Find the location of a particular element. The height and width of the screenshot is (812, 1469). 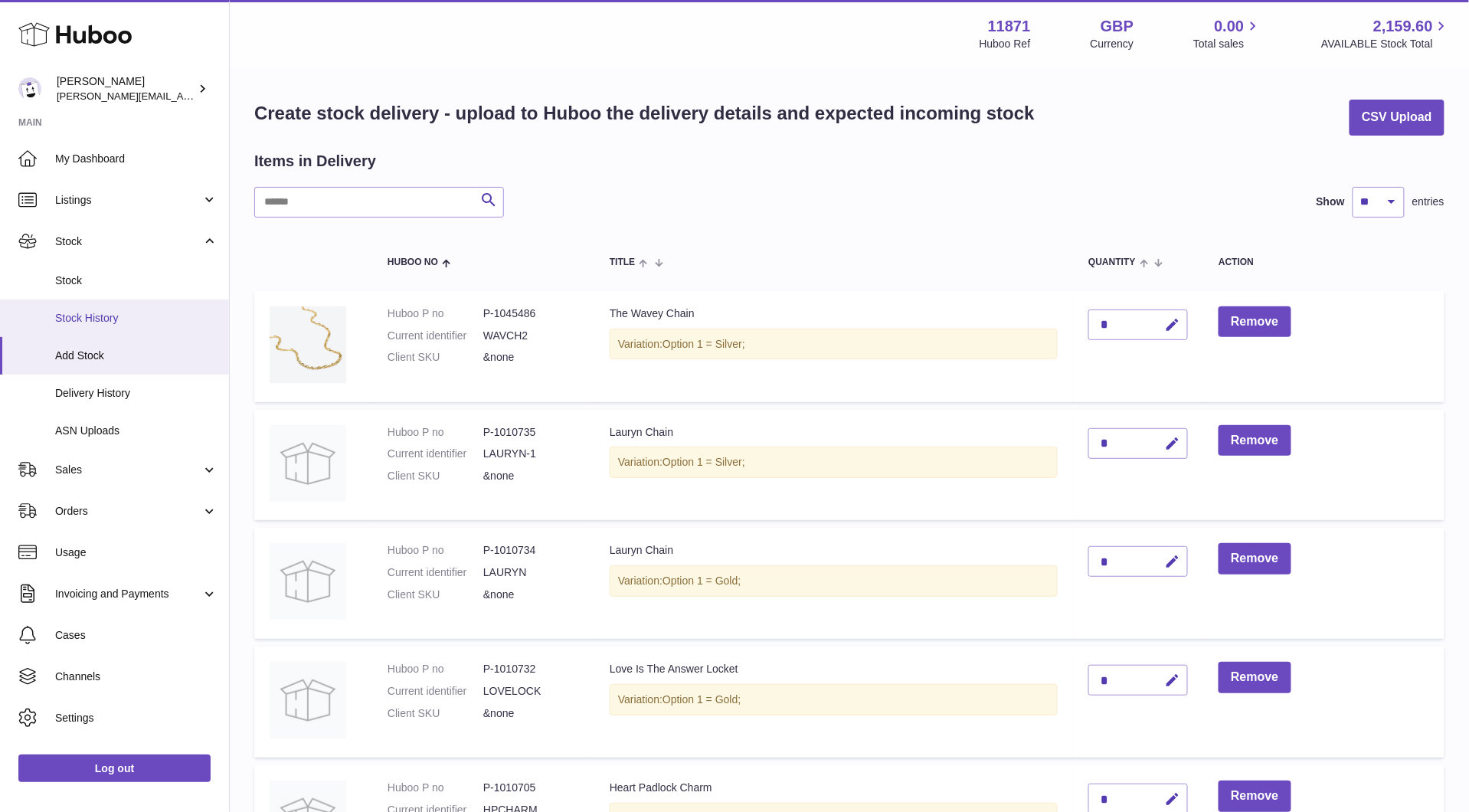

dd: P-1010735 is located at coordinates (531, 432).